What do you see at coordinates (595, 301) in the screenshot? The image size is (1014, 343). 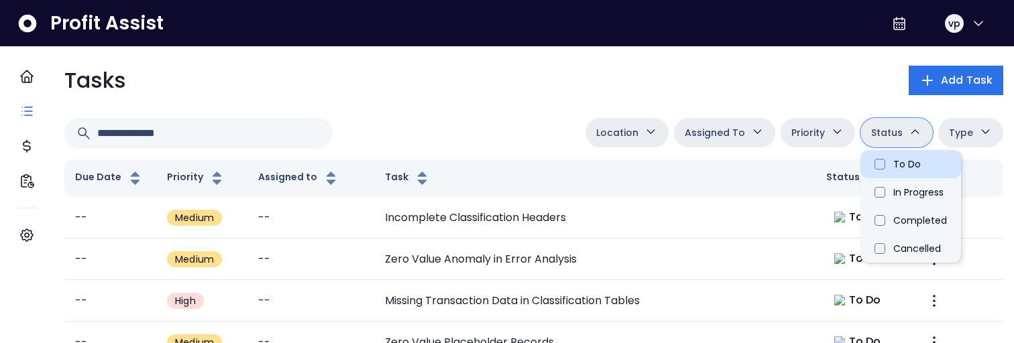 I see `td: Missing Transaction Data in Classification Tables` at bounding box center [595, 301].